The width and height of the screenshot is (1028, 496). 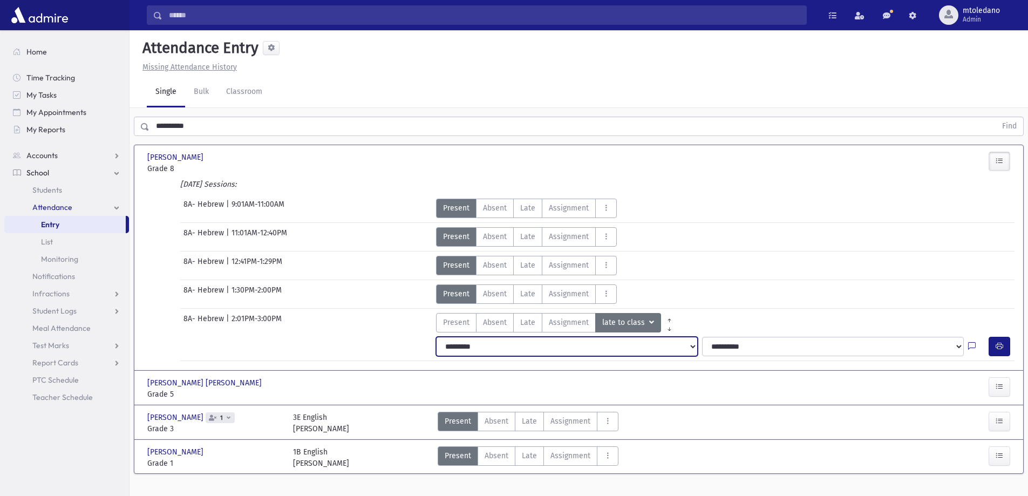 I want to click on a: Notifications, so click(x=66, y=276).